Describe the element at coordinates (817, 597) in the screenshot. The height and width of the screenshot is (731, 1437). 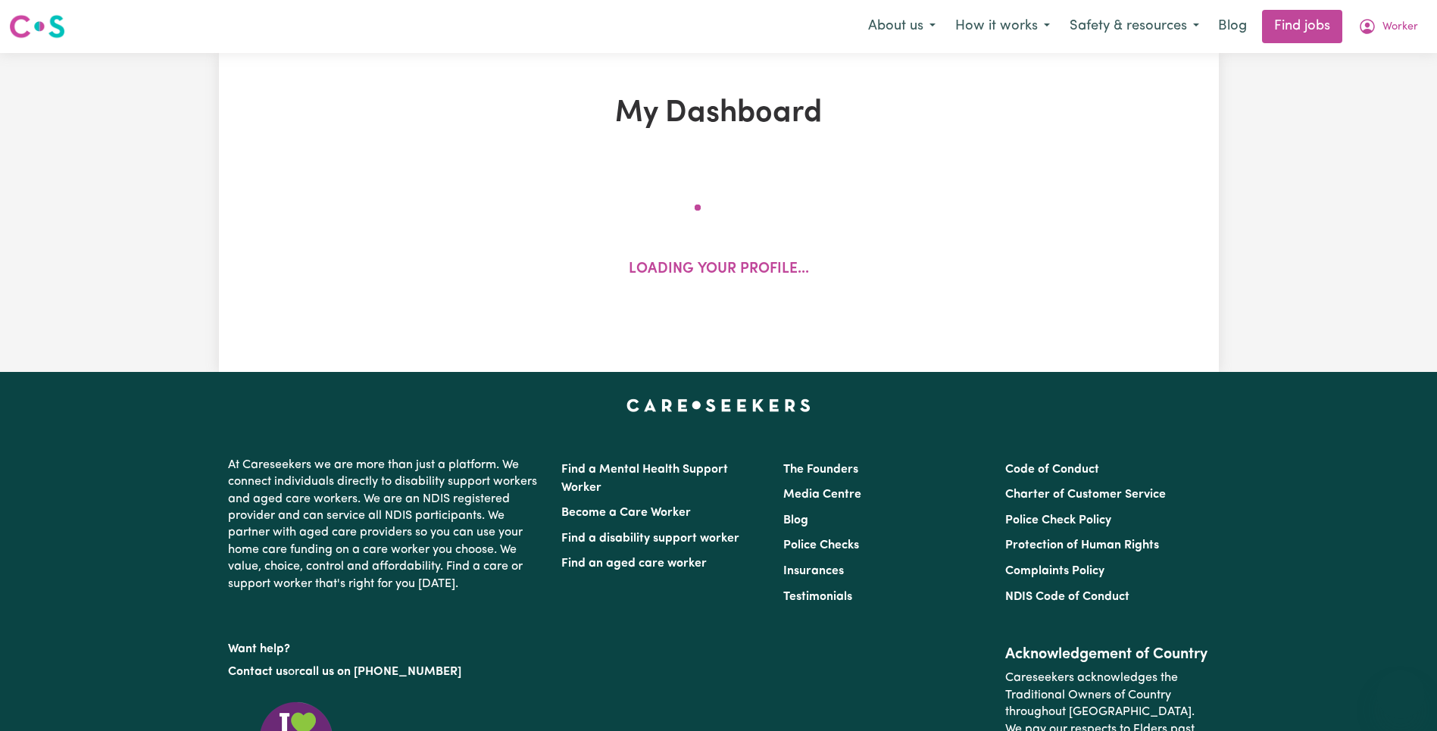
I see `a: Testimonials` at that location.